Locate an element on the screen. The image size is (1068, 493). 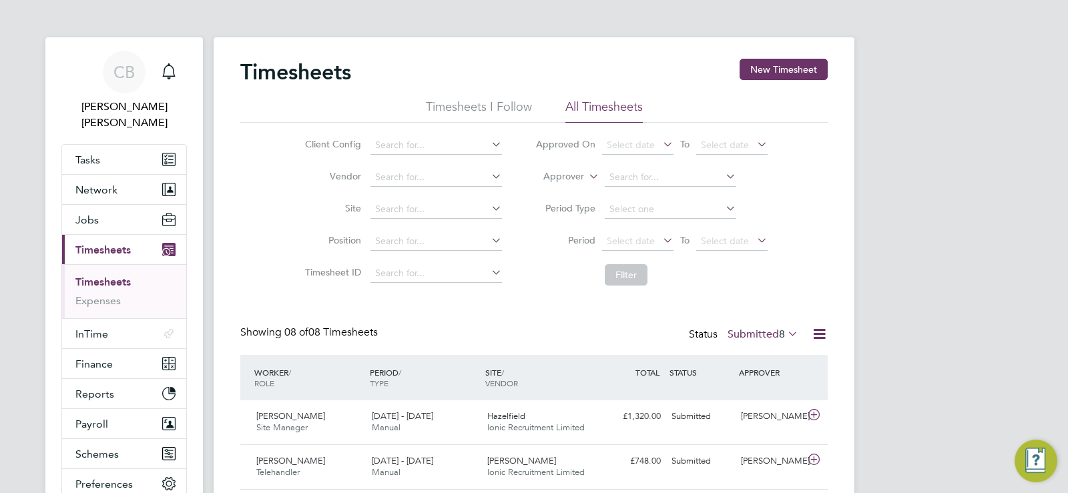
span: Payroll is located at coordinates (91, 424).